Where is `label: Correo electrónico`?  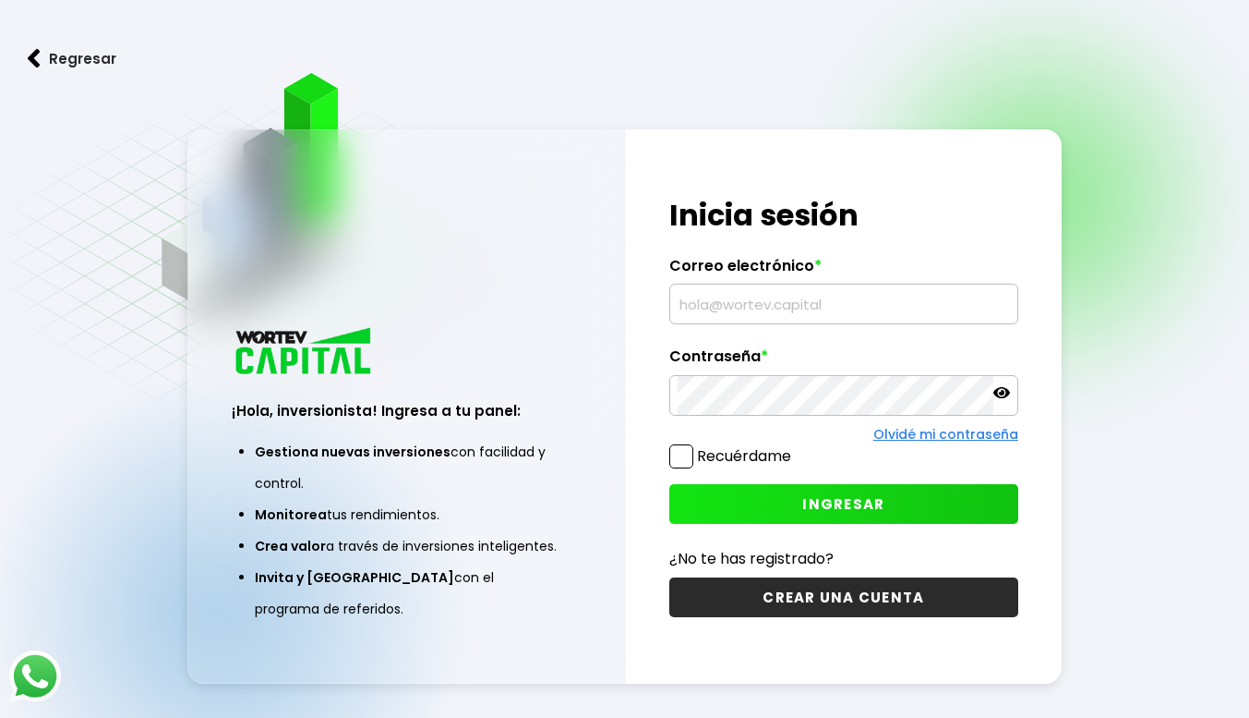
label: Correo electrónico is located at coordinates (844, 271).